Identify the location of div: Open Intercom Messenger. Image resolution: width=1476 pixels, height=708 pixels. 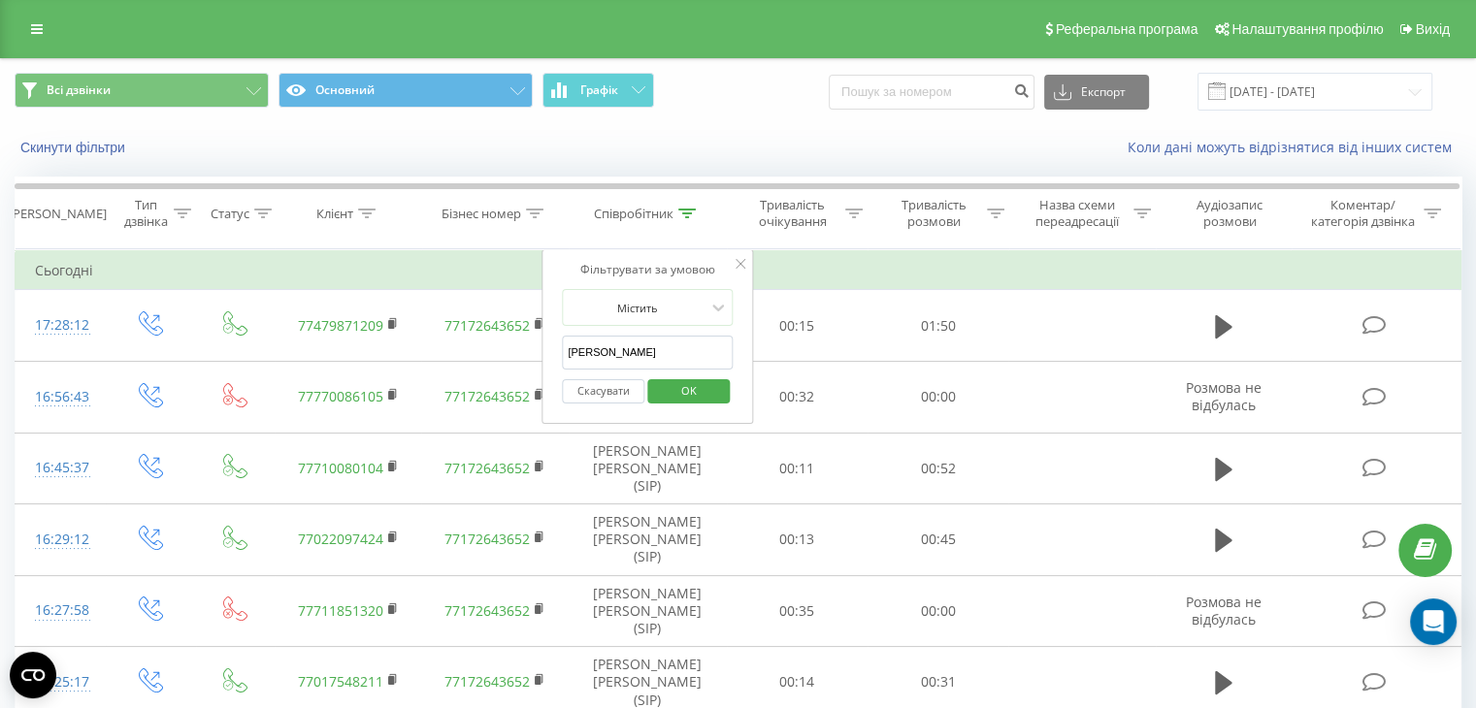
(1433, 622).